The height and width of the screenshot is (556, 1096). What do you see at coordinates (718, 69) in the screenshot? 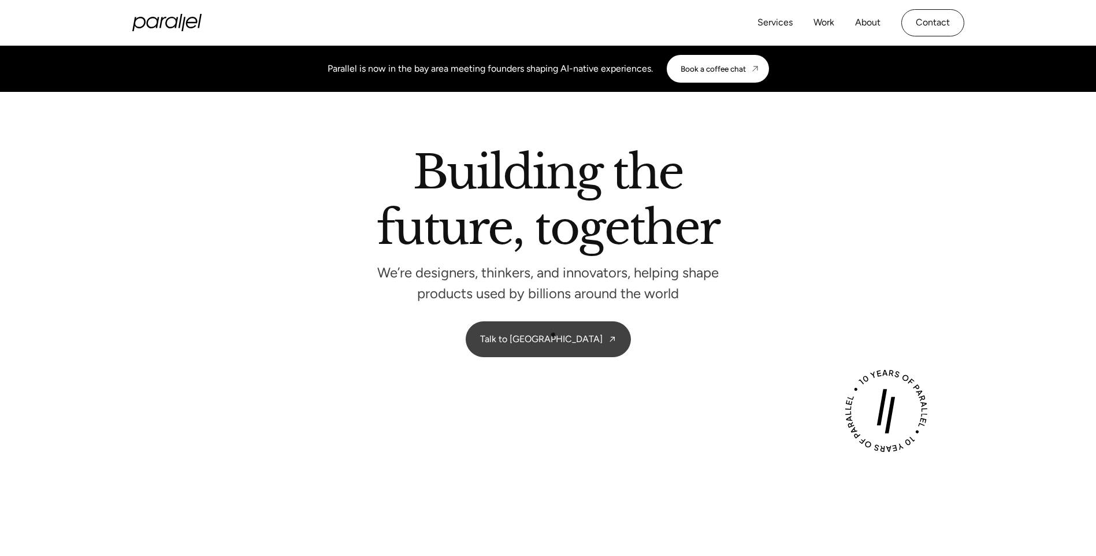
I see `a: Book a coffee chat` at bounding box center [718, 69].